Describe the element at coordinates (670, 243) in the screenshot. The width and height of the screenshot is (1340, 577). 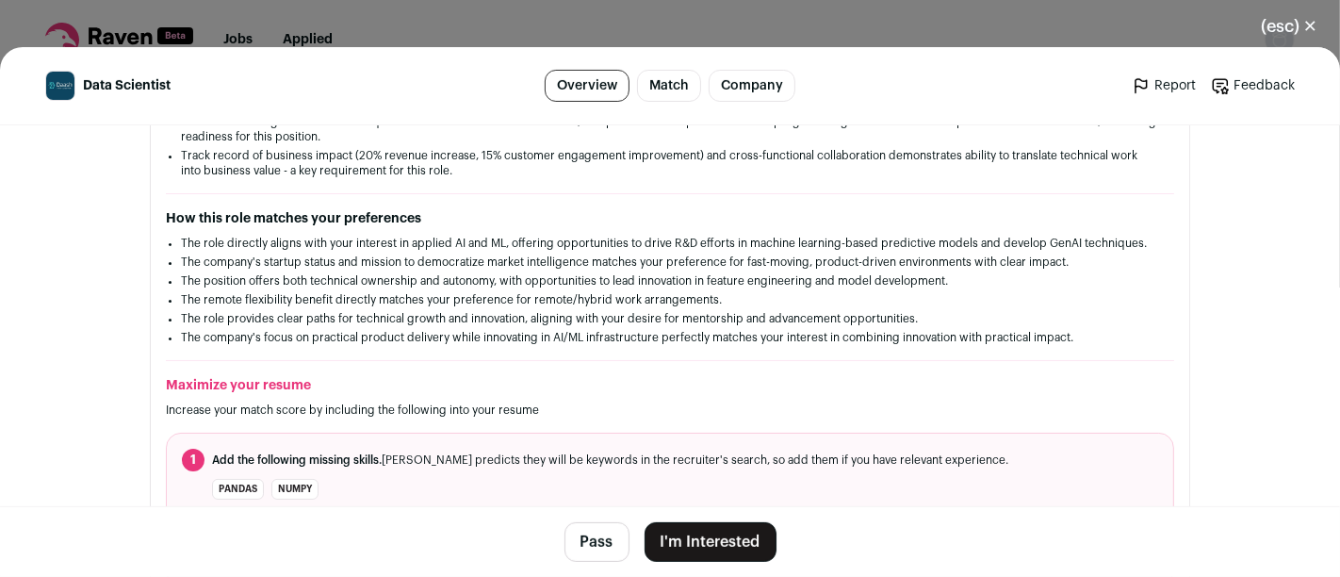
I see `li: The role directly aligns with your interest in applied AI and ML, offering opportunities to drive...` at that location.